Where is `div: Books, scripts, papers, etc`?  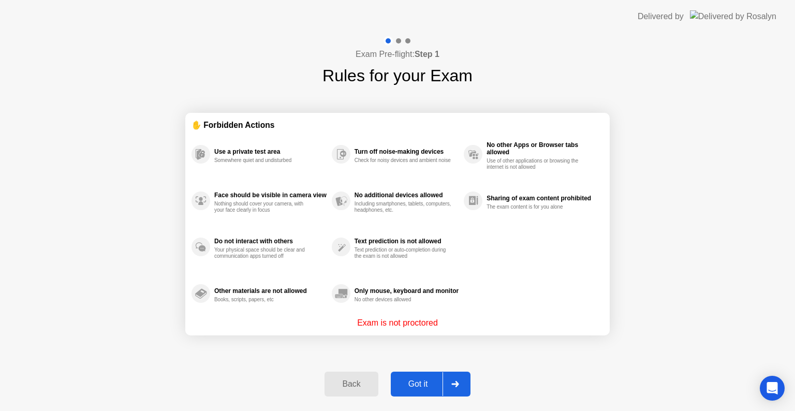 div: Books, scripts, papers, etc is located at coordinates (263, 300).